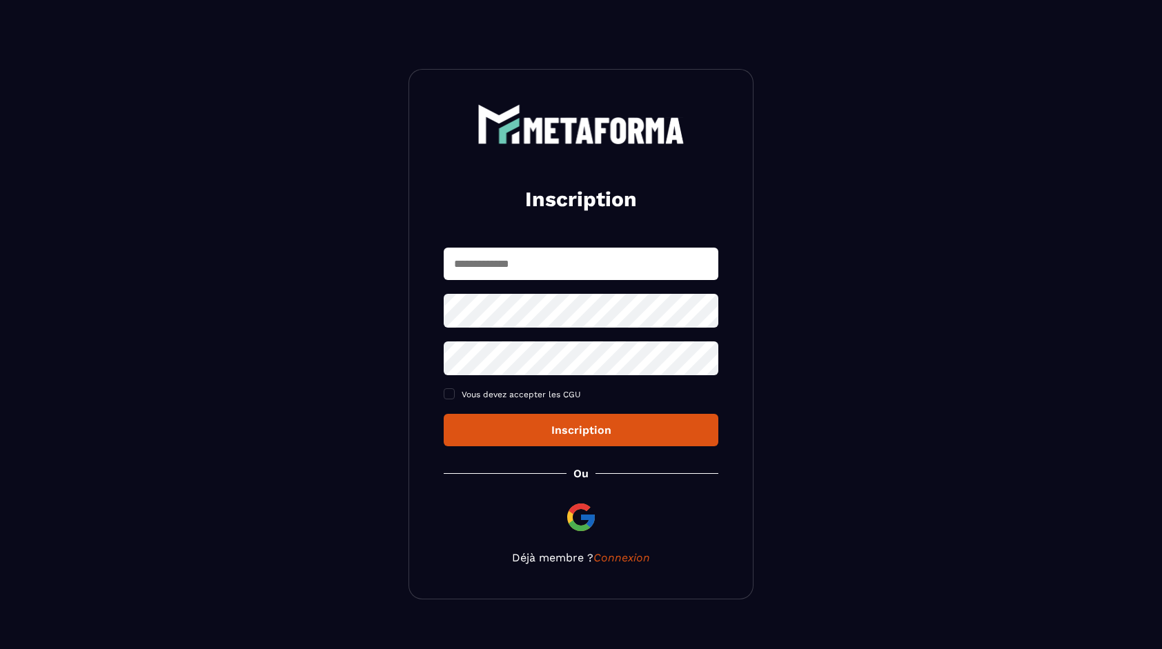 The image size is (1162, 649). I want to click on h2: Inscription, so click(581, 199).